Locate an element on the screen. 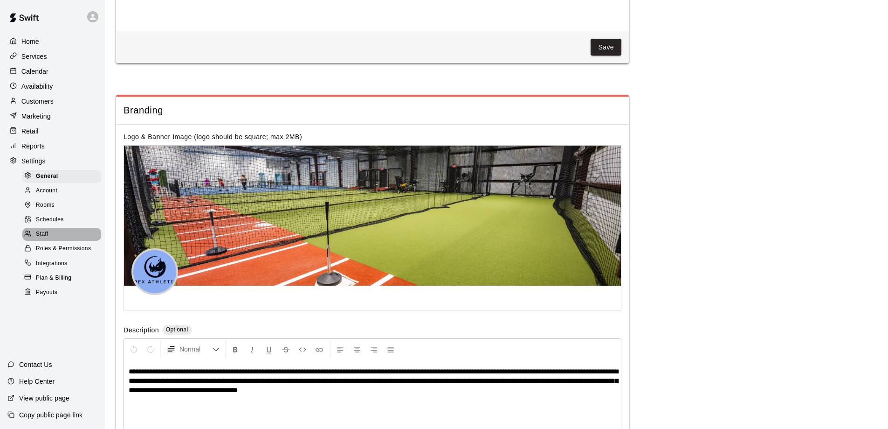 The width and height of the screenshot is (888, 429). div: General is located at coordinates (62, 176).